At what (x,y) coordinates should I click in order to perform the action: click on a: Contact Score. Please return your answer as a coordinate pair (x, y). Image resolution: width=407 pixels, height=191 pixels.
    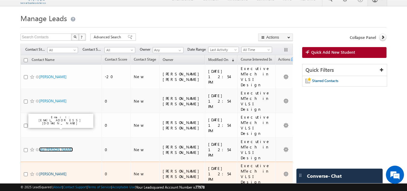
    Looking at the image, I should click on (116, 60).